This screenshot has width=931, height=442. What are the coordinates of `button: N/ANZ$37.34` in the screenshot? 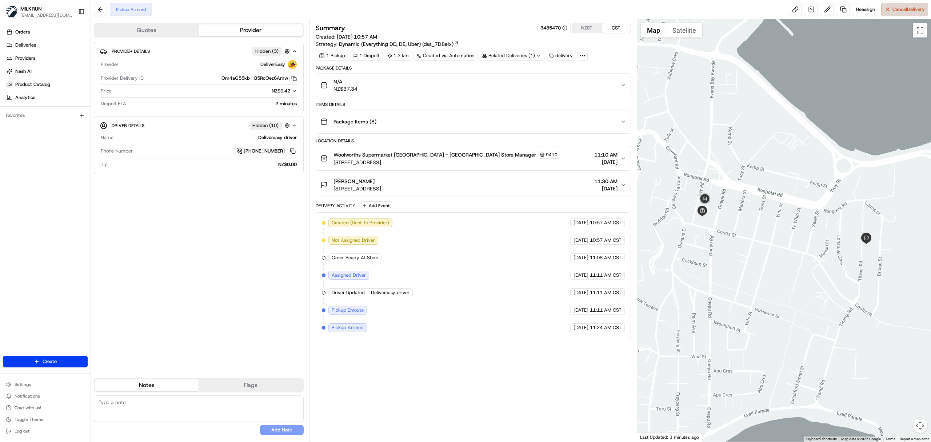 It's located at (473, 85).